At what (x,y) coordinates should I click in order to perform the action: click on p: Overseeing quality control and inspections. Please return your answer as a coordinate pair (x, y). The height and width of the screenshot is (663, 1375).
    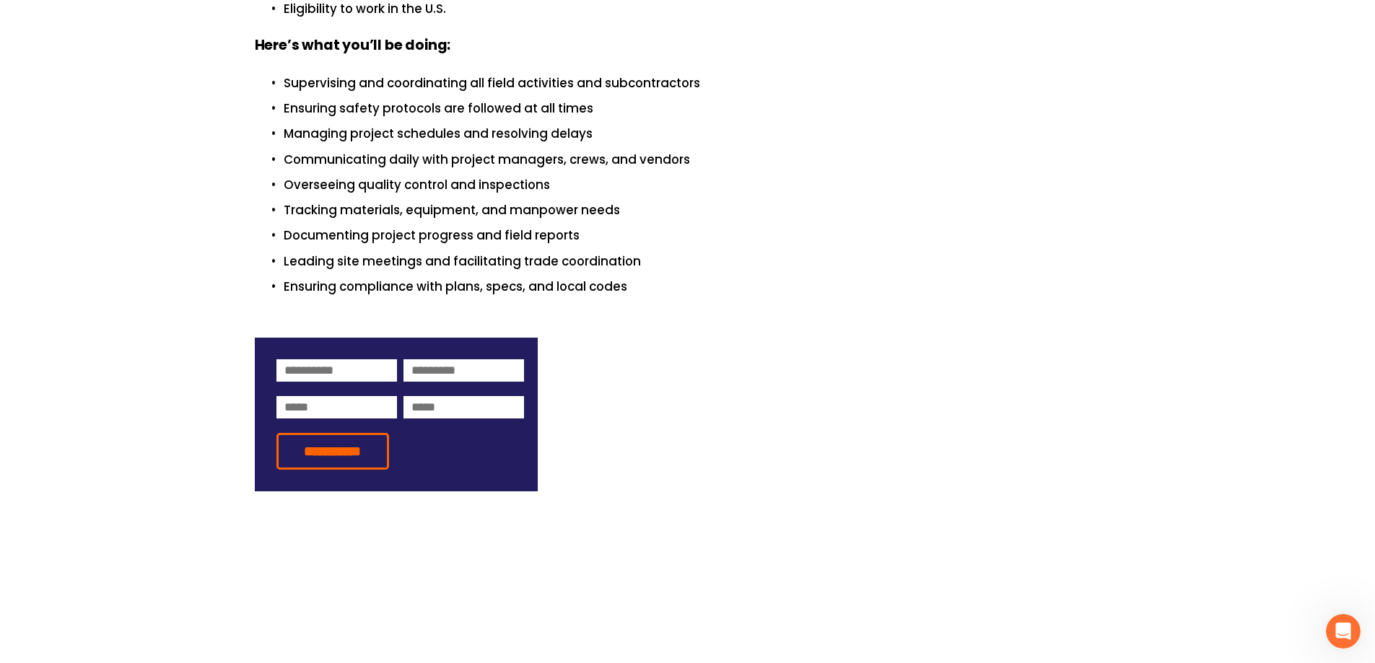
    Looking at the image, I should click on (702, 185).